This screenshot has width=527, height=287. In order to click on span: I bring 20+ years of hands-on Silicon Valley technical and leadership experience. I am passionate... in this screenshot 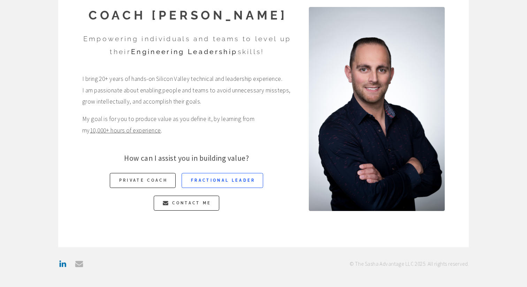, I will do `click(187, 90)`.